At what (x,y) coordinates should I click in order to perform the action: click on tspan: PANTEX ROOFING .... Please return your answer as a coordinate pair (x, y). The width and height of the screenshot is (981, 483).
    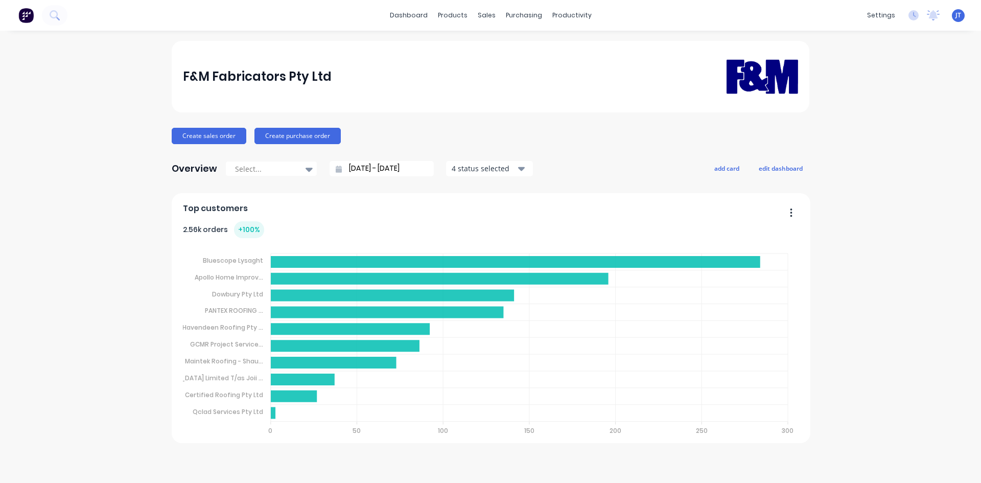
    Looking at the image, I should click on (234, 310).